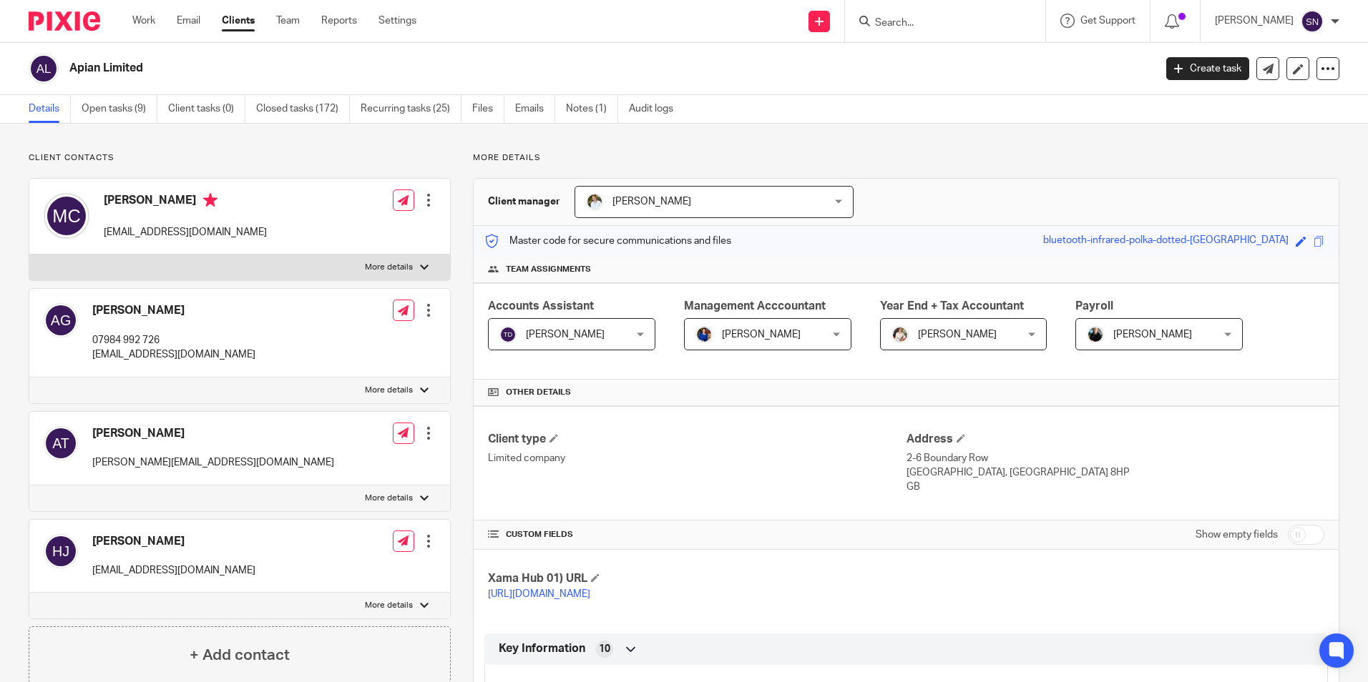  What do you see at coordinates (303, 109) in the screenshot?
I see `a: Closed tasks (172)` at bounding box center [303, 109].